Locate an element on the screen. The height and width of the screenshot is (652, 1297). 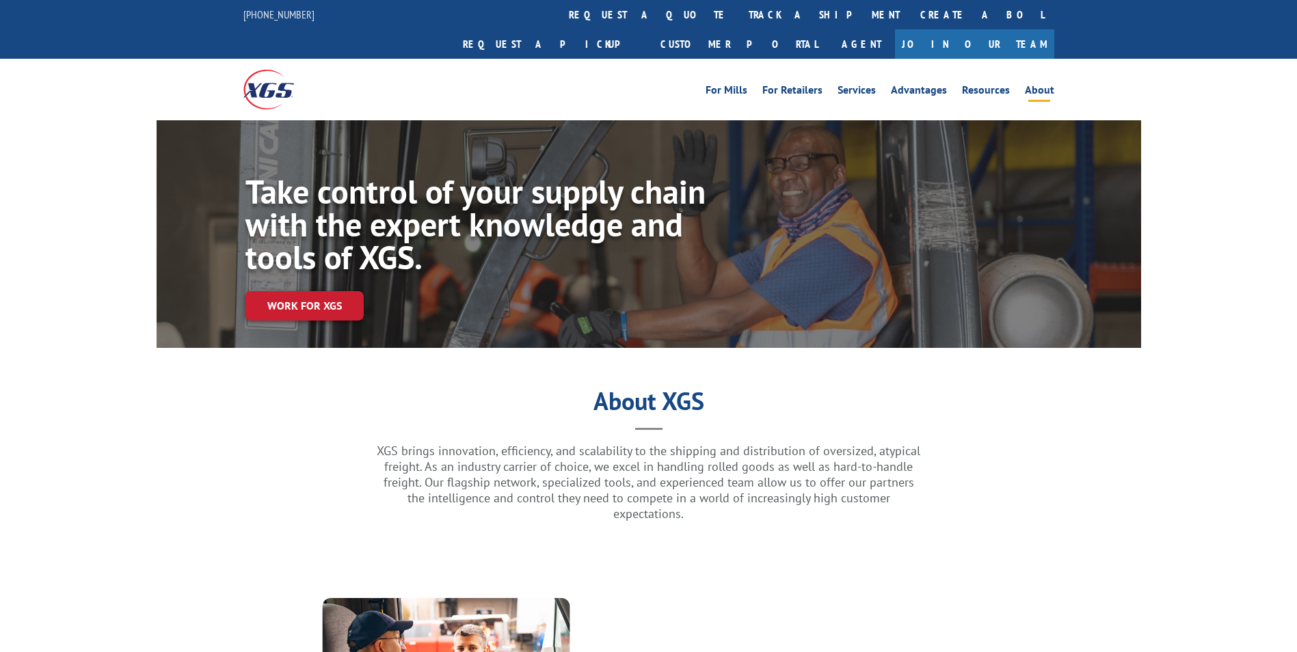
a: Resources is located at coordinates (986, 92).